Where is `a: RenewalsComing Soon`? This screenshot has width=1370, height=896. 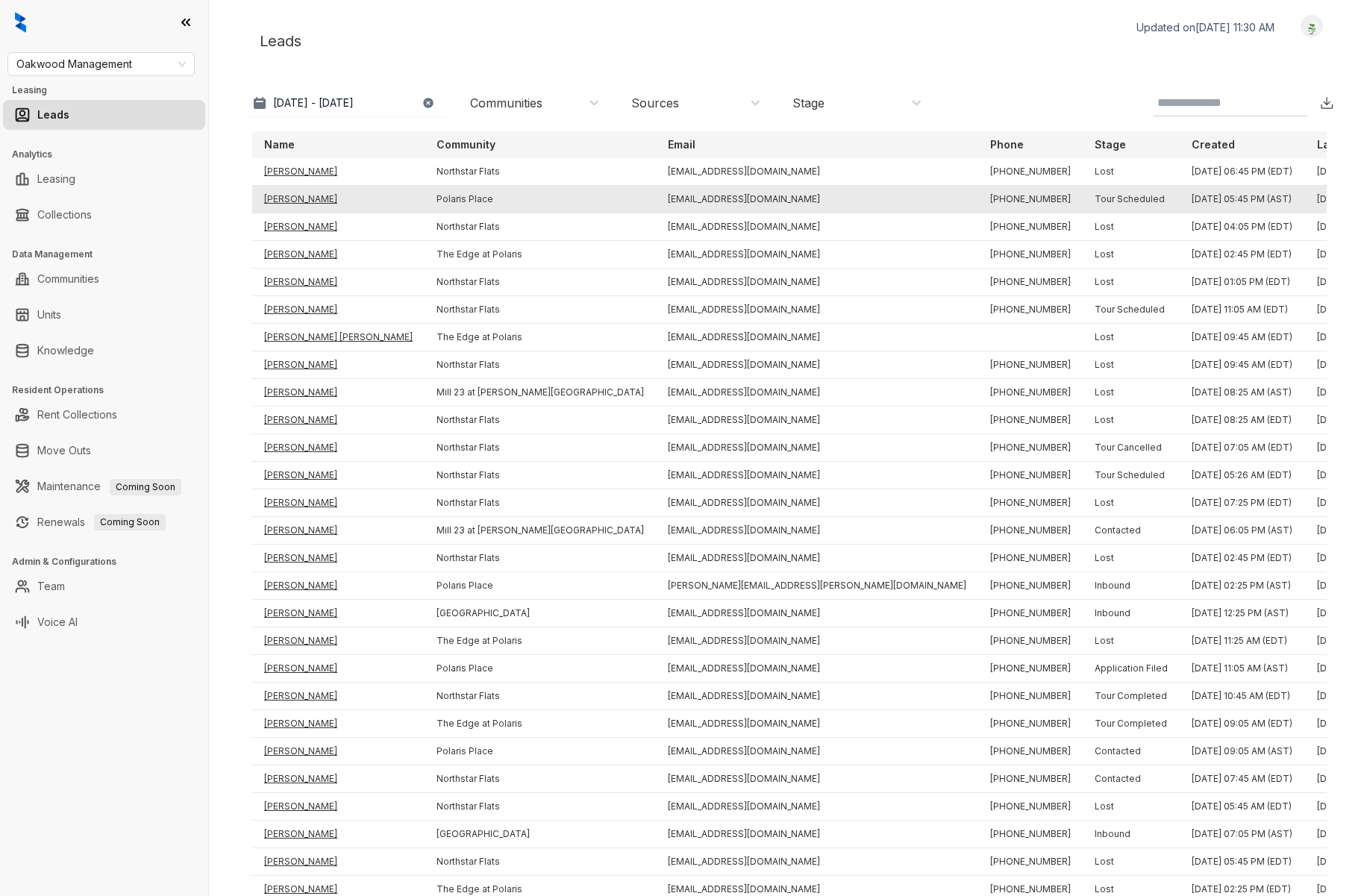
a: RenewalsComing Soon is located at coordinates (101, 522).